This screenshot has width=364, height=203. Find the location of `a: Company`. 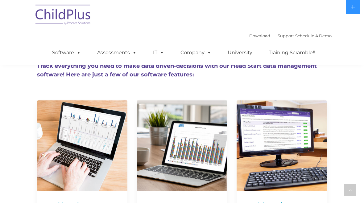

a: Company is located at coordinates (196, 53).